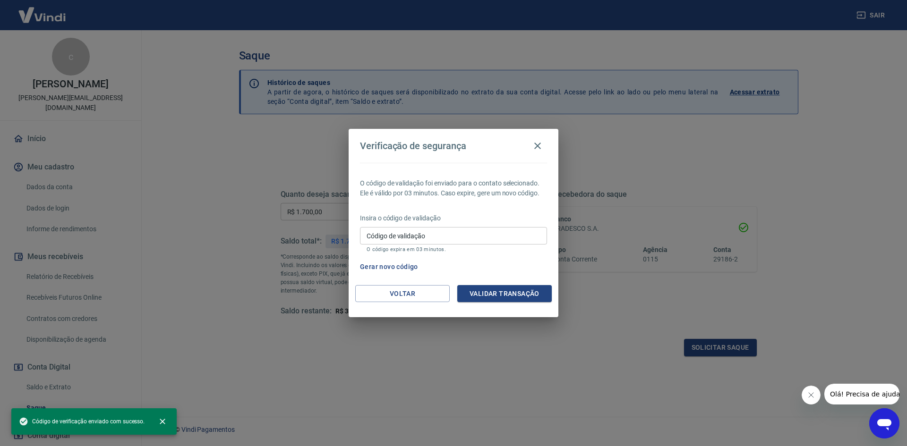 This screenshot has width=907, height=446. What do you see at coordinates (163, 422) in the screenshot?
I see `button: close` at bounding box center [163, 422].